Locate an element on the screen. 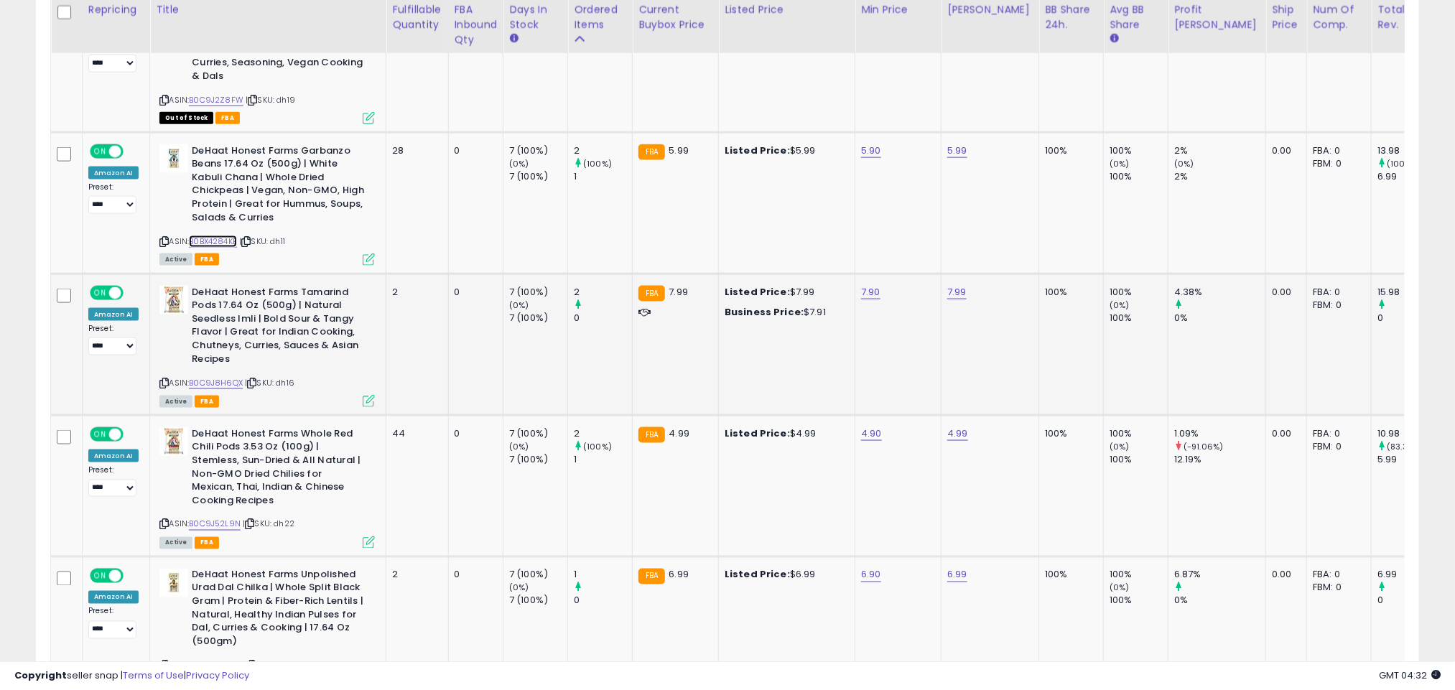  div: $7.99 is located at coordinates (784, 292).